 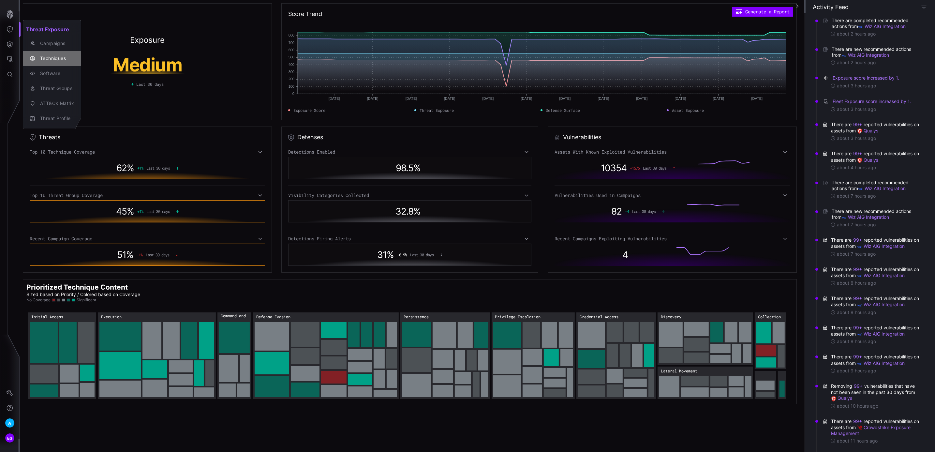 What do you see at coordinates (52, 43) in the screenshot?
I see `a: Campaigns` at bounding box center [52, 43].